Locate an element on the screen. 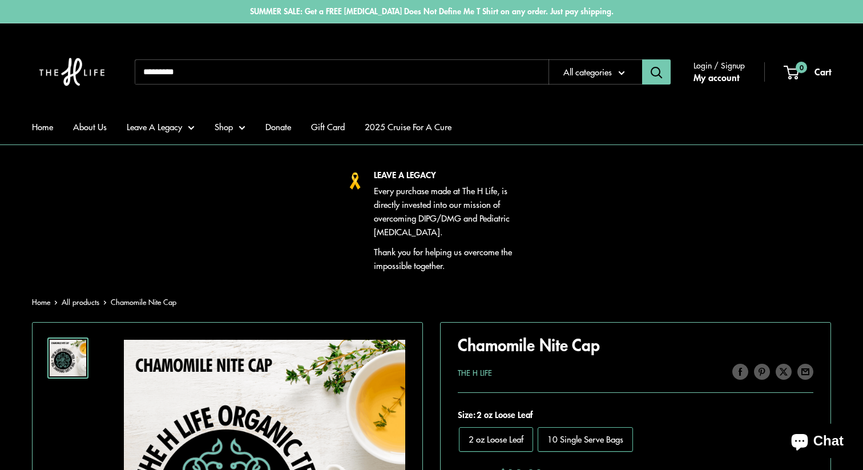 This screenshot has width=863, height=470. span: Cart is located at coordinates (822, 71).